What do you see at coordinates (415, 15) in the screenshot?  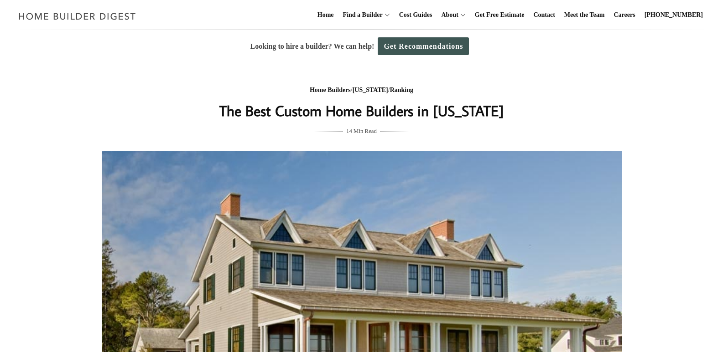 I see `a: Cost Guides` at bounding box center [415, 15].